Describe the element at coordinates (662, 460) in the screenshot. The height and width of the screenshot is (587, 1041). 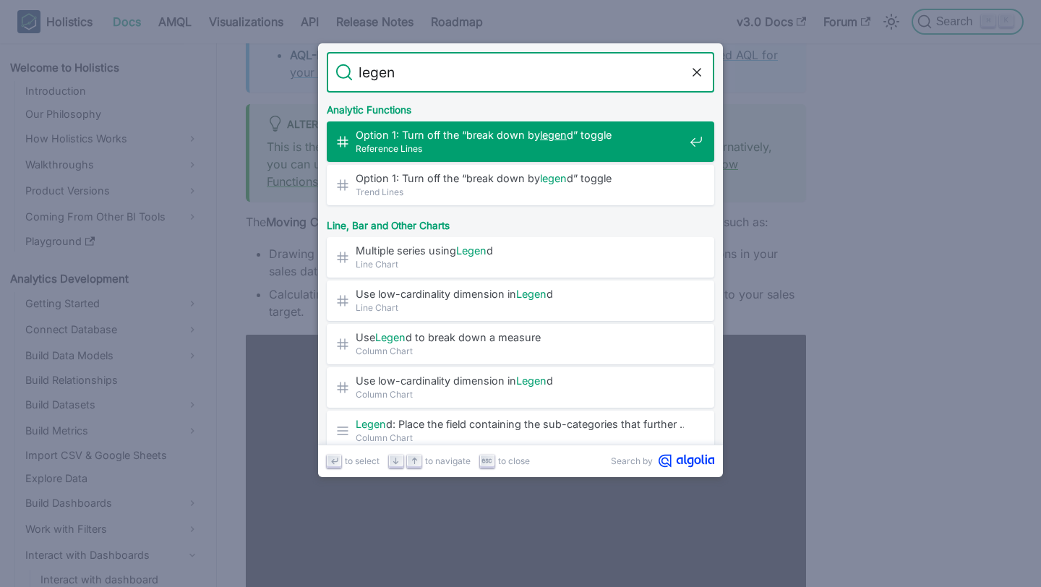
I see `a: Search byAlgolia` at that location.